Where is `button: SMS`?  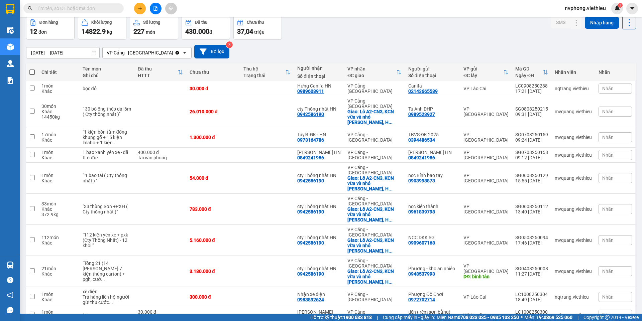 button: SMS is located at coordinates (561, 22).